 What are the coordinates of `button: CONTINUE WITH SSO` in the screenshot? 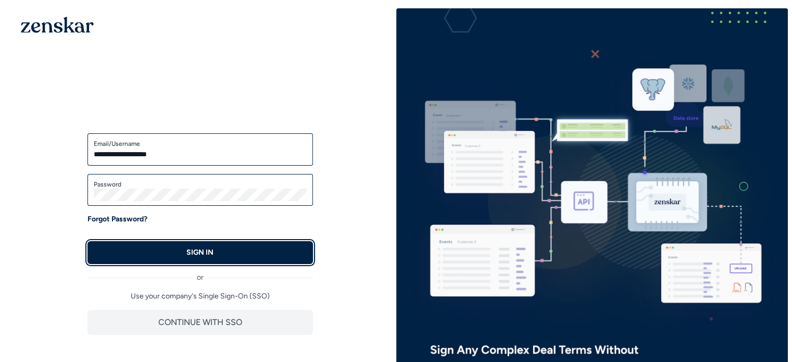 It's located at (200, 322).